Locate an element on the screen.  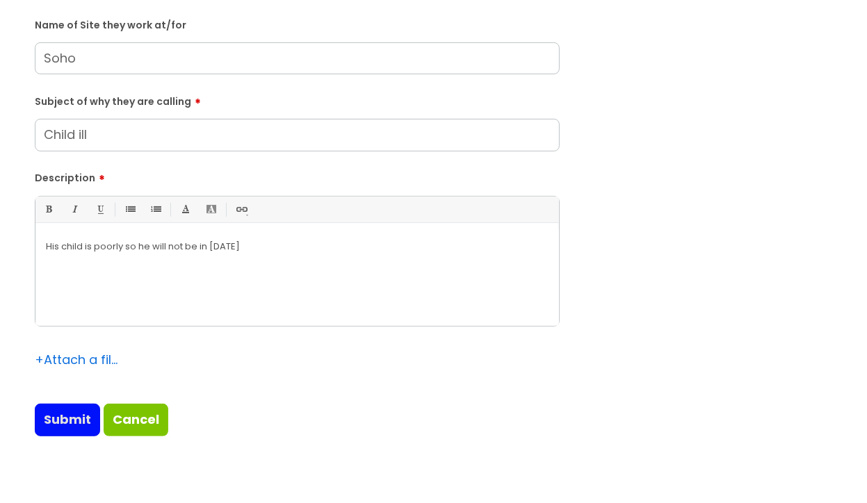
a: Bold (Ctrl-B) is located at coordinates (48, 209).